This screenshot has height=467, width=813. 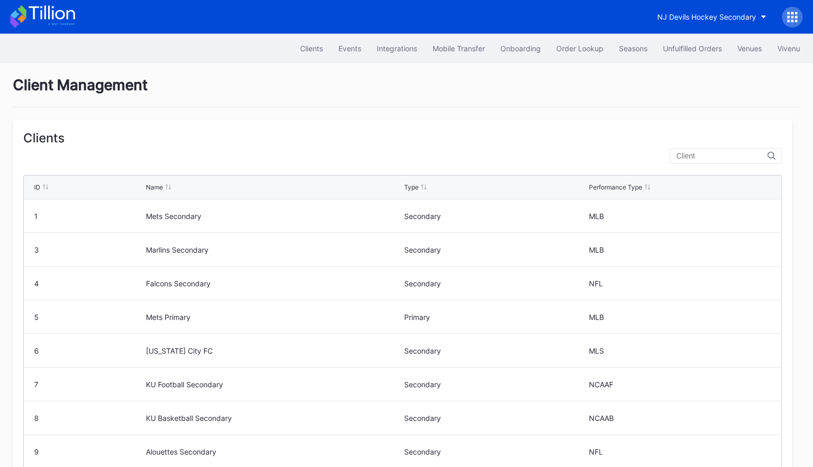 What do you see at coordinates (580, 48) in the screenshot?
I see `a: Order Lookup` at bounding box center [580, 48].